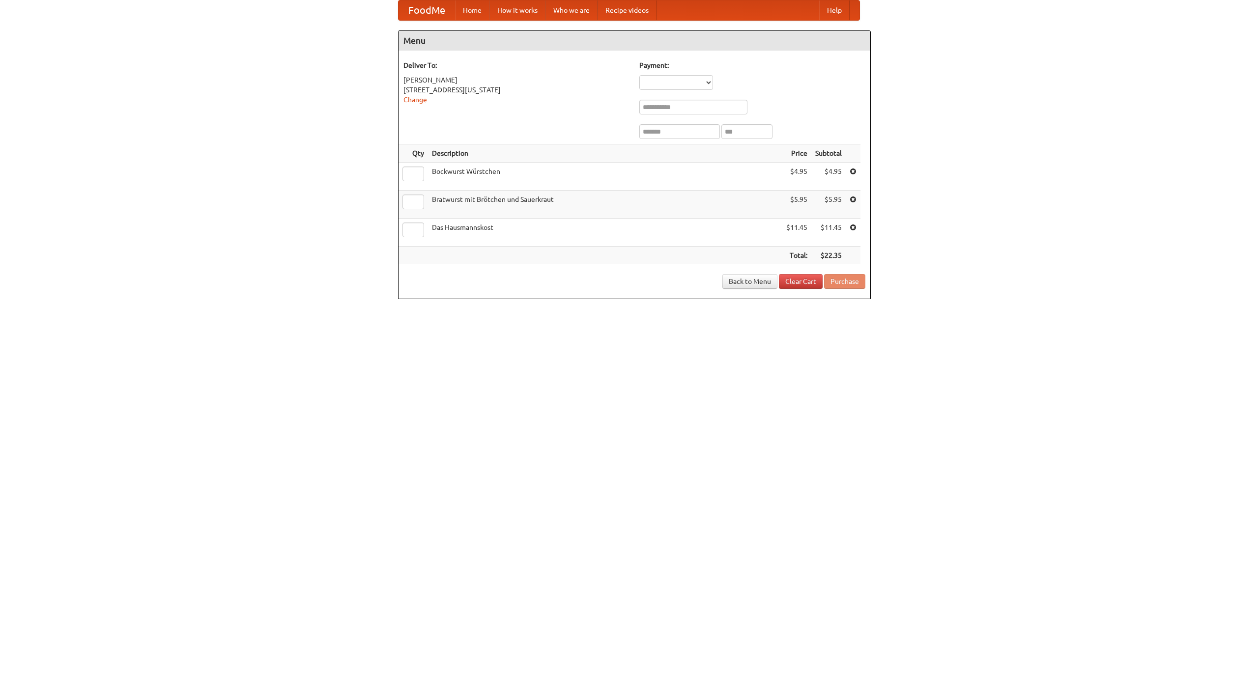  I want to click on h4: Menu, so click(634, 41).